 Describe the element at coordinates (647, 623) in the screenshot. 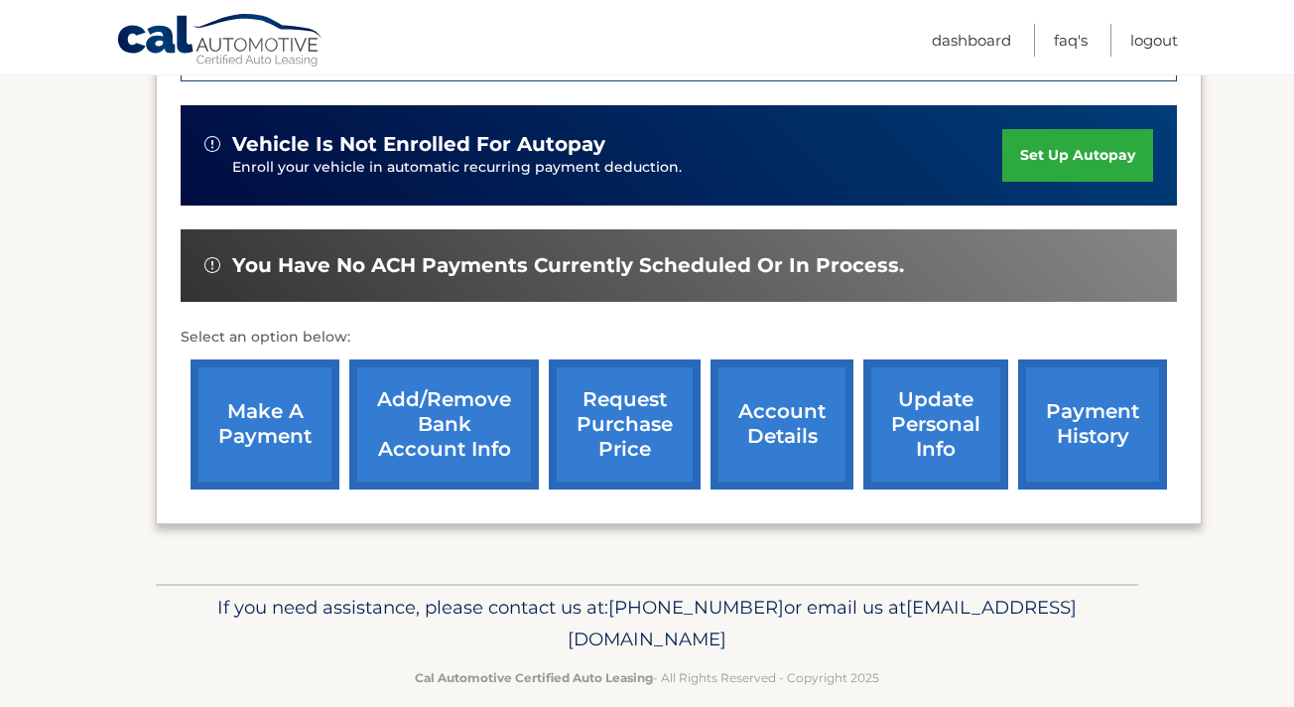

I see `p: If you need assistance, please contact us at: or email us at` at that location.